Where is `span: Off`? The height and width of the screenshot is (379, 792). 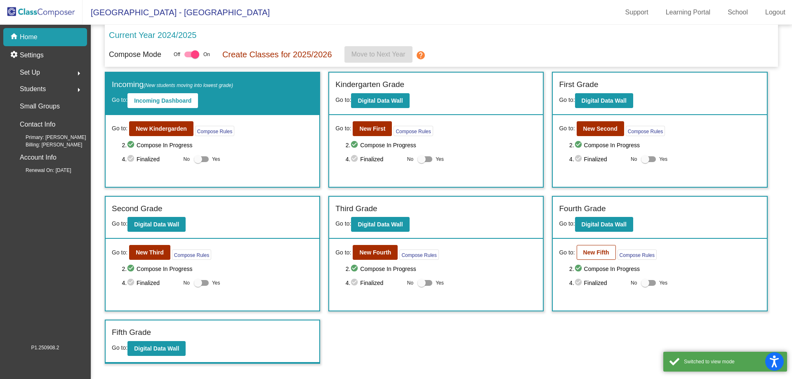 span: Off is located at coordinates (177, 54).